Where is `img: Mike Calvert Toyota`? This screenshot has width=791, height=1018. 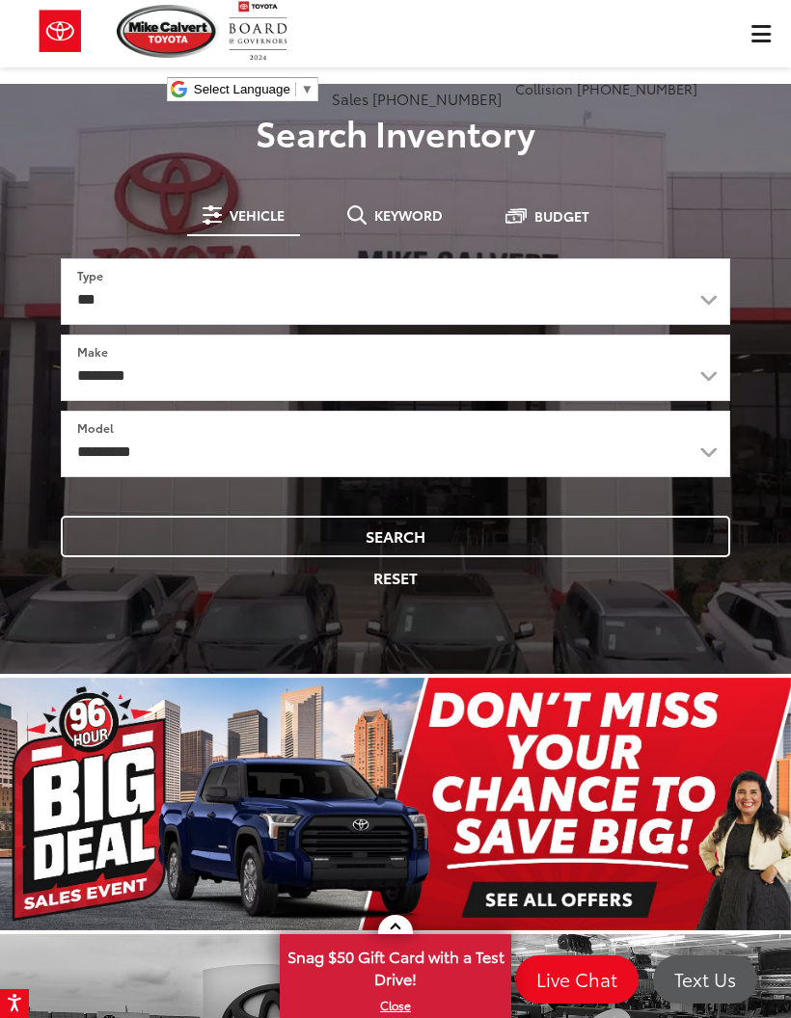 img: Mike Calvert Toyota is located at coordinates (168, 31).